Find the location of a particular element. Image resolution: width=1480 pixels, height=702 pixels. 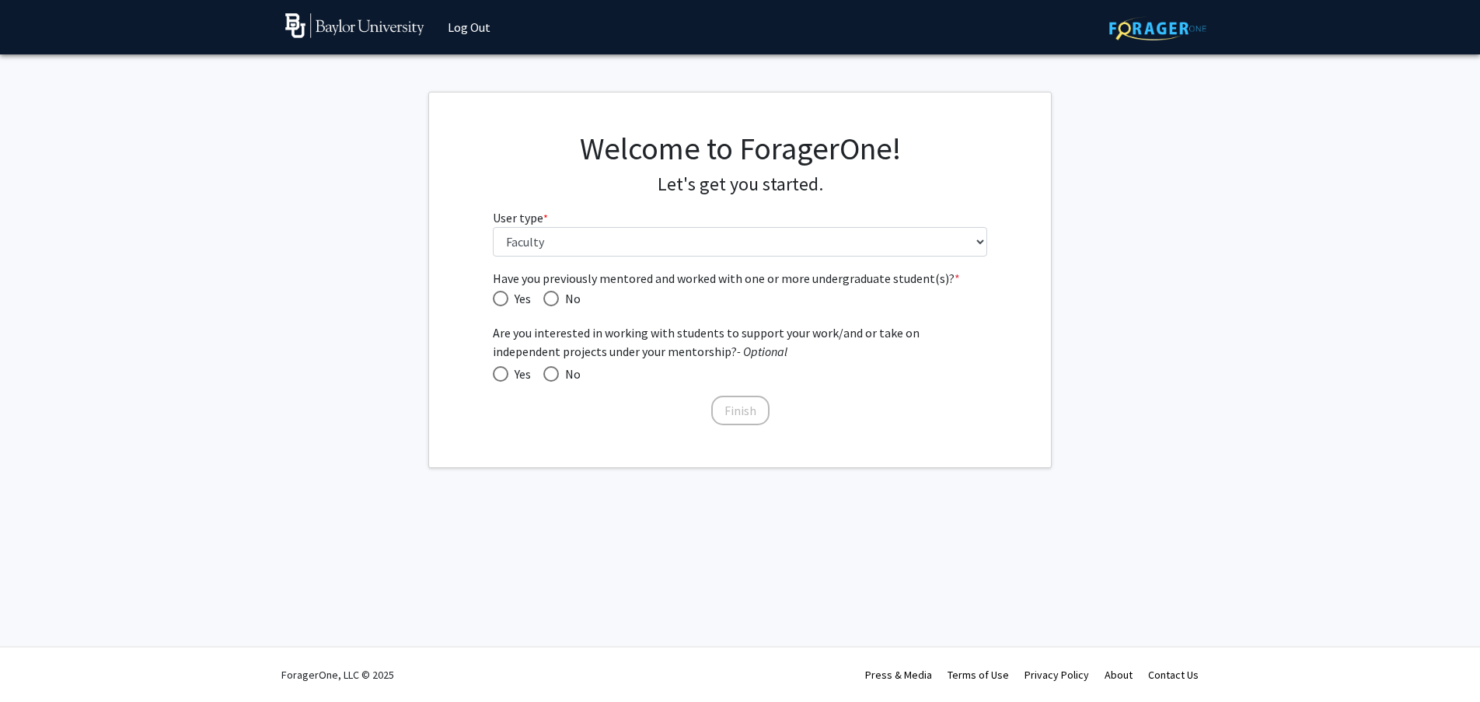

h1: Welcome to ForagerOne! is located at coordinates (740, 148).